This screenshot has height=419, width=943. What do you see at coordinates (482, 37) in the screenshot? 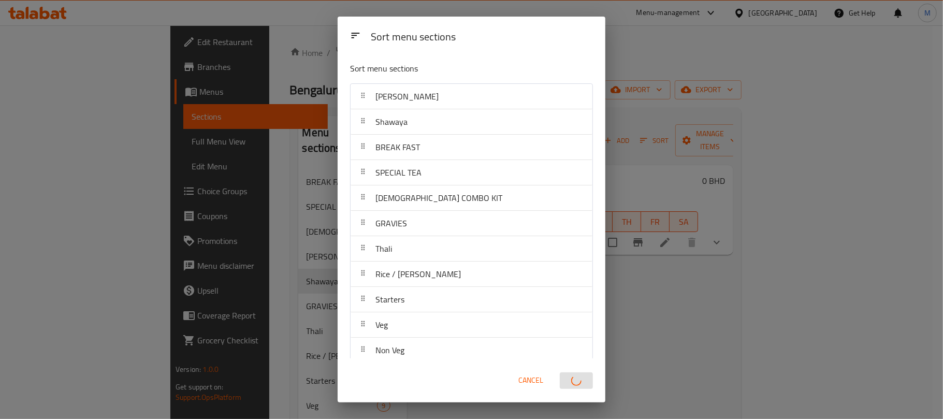
I see `div: Sort menu sections` at bounding box center [482, 37].